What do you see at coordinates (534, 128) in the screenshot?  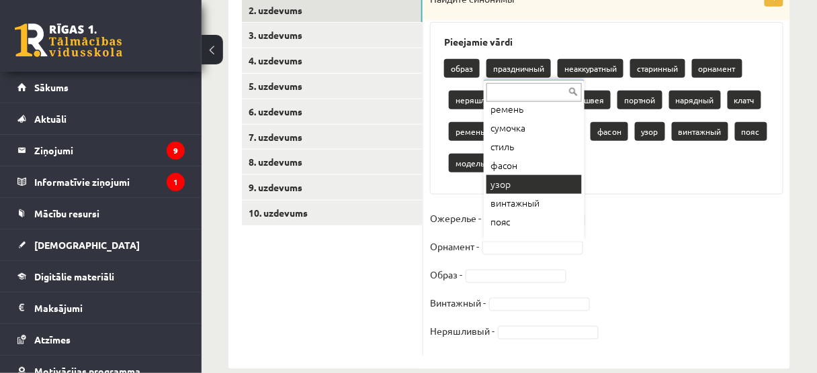 I see `div: сумочка` at bounding box center [534, 128].